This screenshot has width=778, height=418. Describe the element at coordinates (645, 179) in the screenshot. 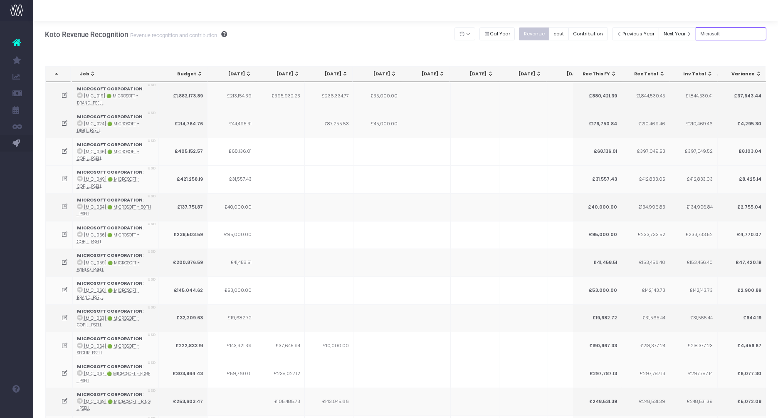

I see `td: £412,833.05` at that location.